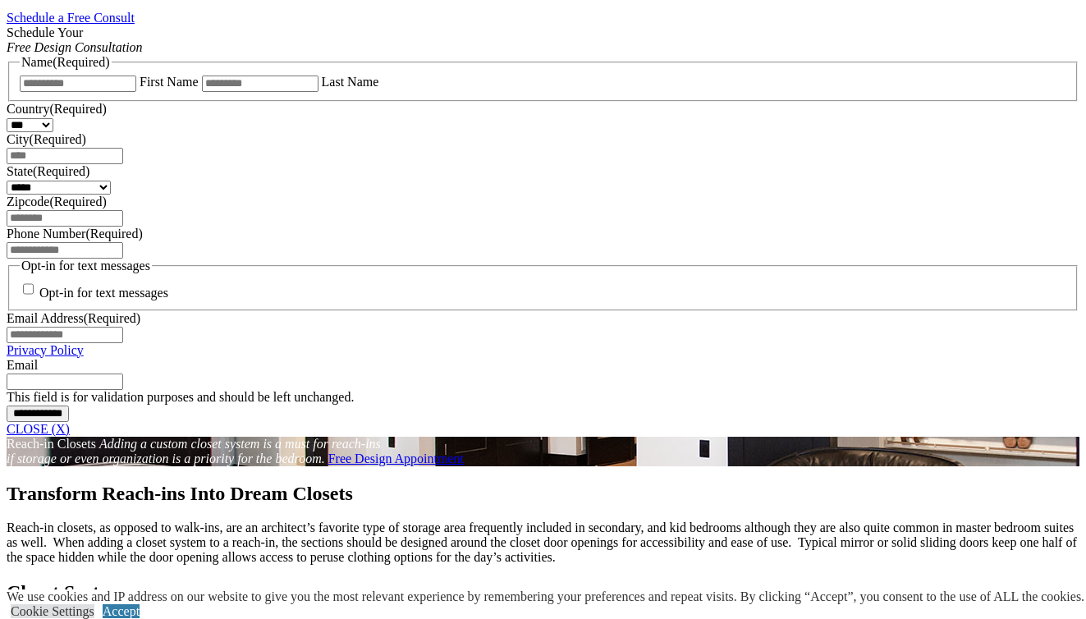  I want to click on a: Accept, so click(121, 611).